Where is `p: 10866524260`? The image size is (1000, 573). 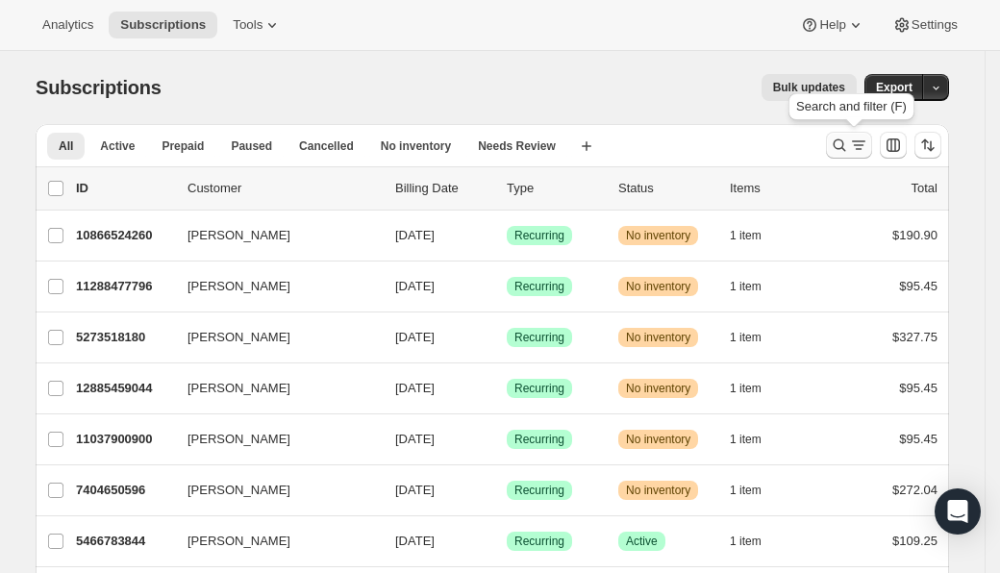
p: 10866524260 is located at coordinates (124, 236).